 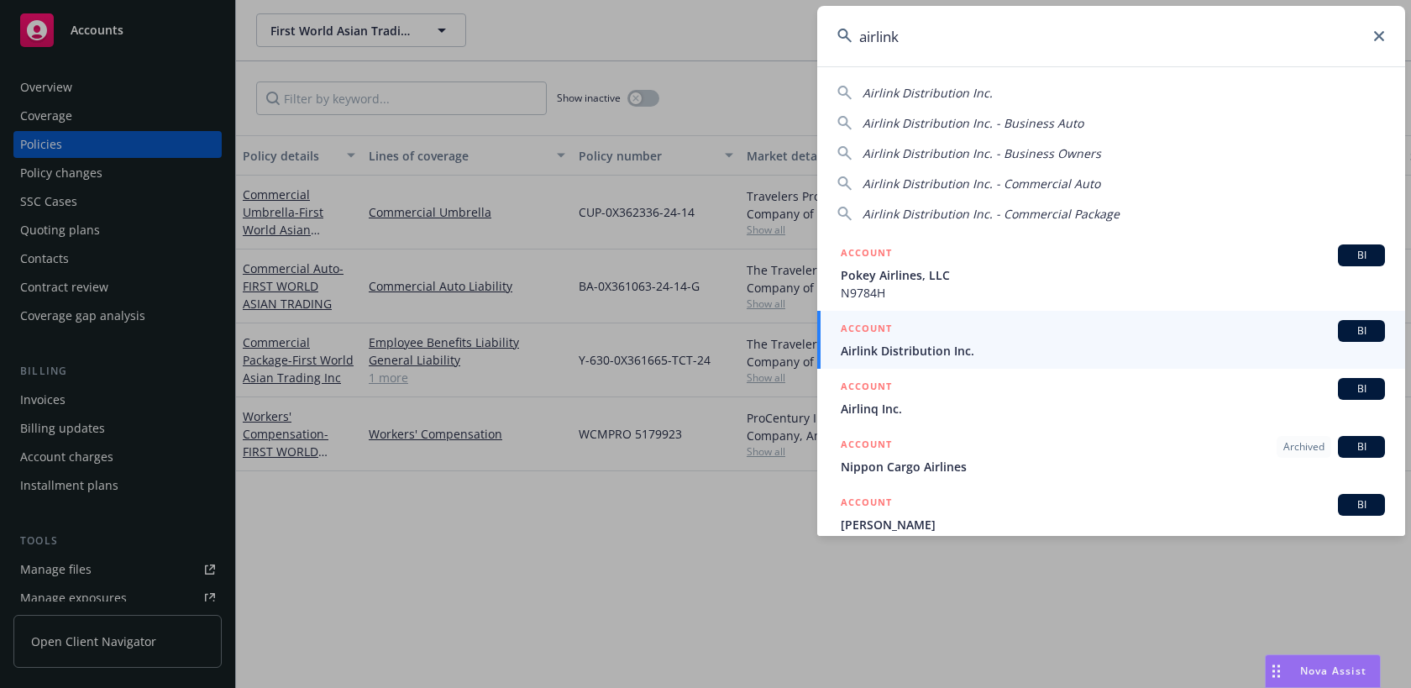 I want to click on a: ACCOUNTBIAirlink Distribution Inc., so click(x=1111, y=339).